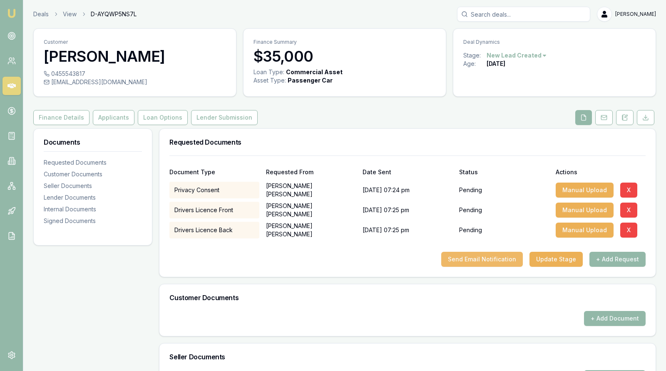 This screenshot has width=666, height=371. What do you see at coordinates (269, 72) in the screenshot?
I see `div: Loan Type:` at bounding box center [269, 72].